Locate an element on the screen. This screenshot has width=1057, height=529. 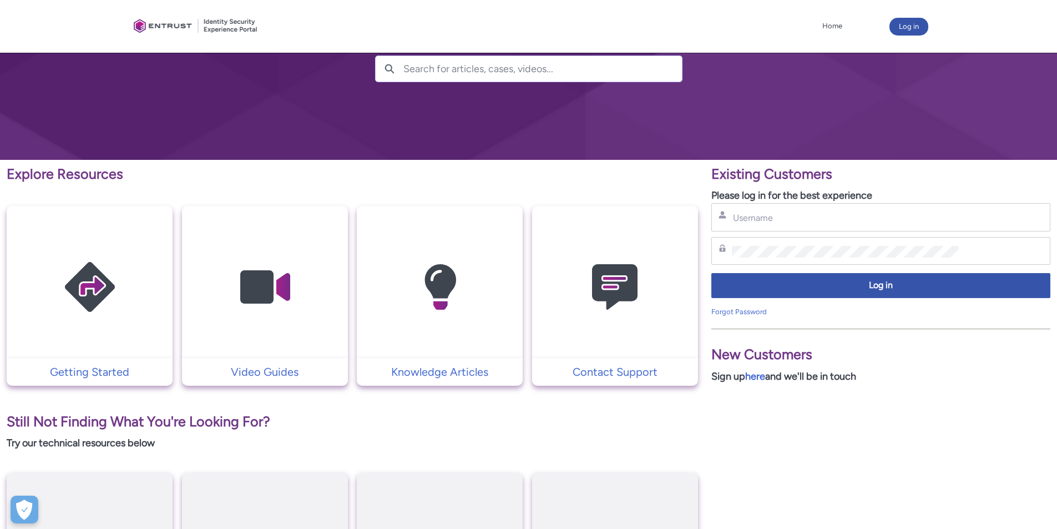
p: Getting Started is located at coordinates (89, 372).